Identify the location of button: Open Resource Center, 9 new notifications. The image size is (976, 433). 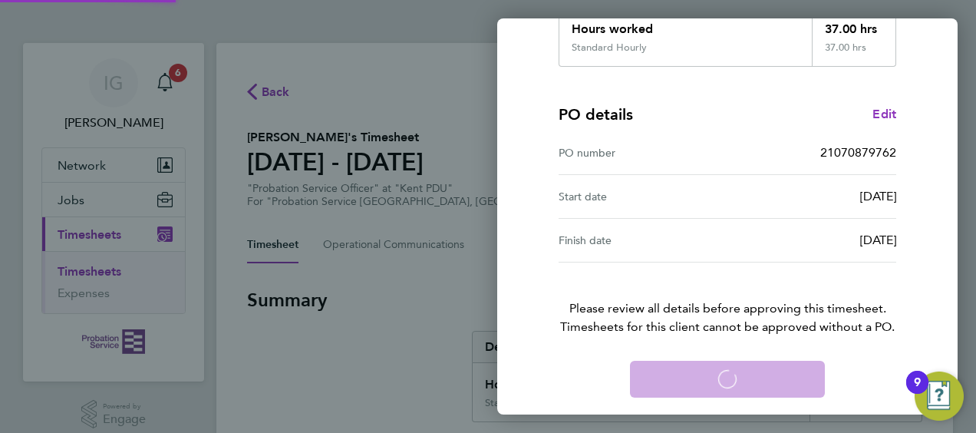
(939, 396).